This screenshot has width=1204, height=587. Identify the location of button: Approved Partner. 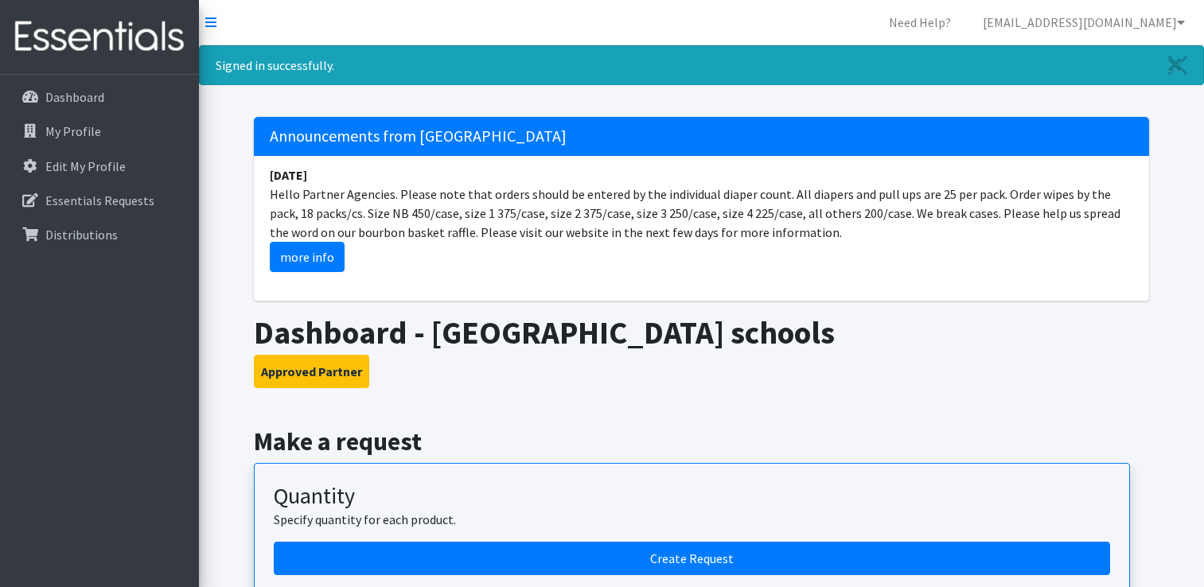
(311, 372).